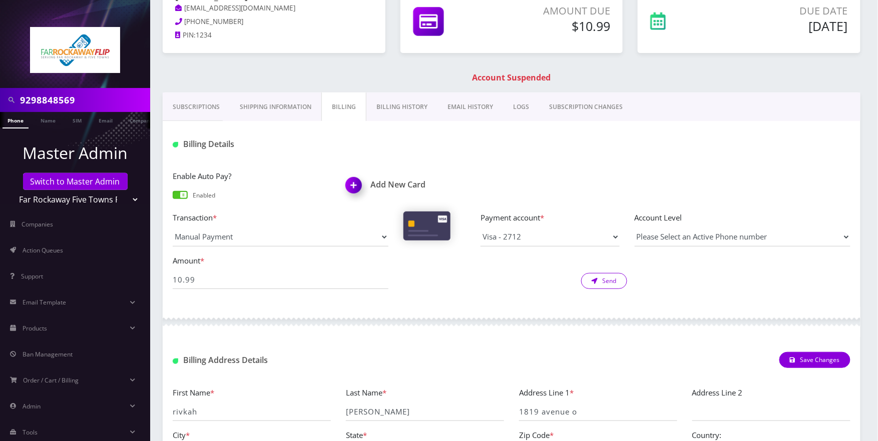  Describe the element at coordinates (75, 50) in the screenshot. I see `img: Far Rockaway Five Towns Flip` at that location.